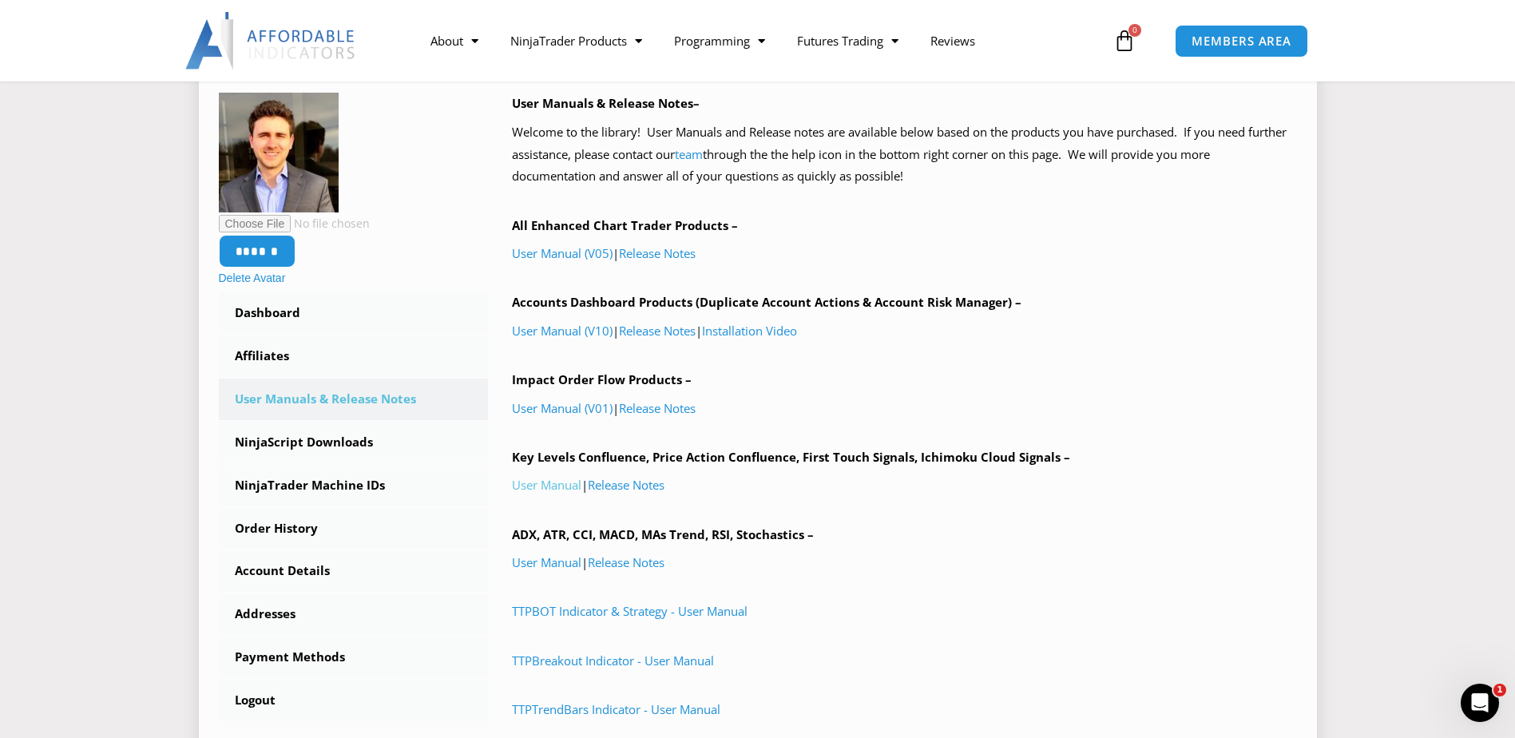 Image resolution: width=1515 pixels, height=738 pixels. I want to click on nav: Menu, so click(762, 41).